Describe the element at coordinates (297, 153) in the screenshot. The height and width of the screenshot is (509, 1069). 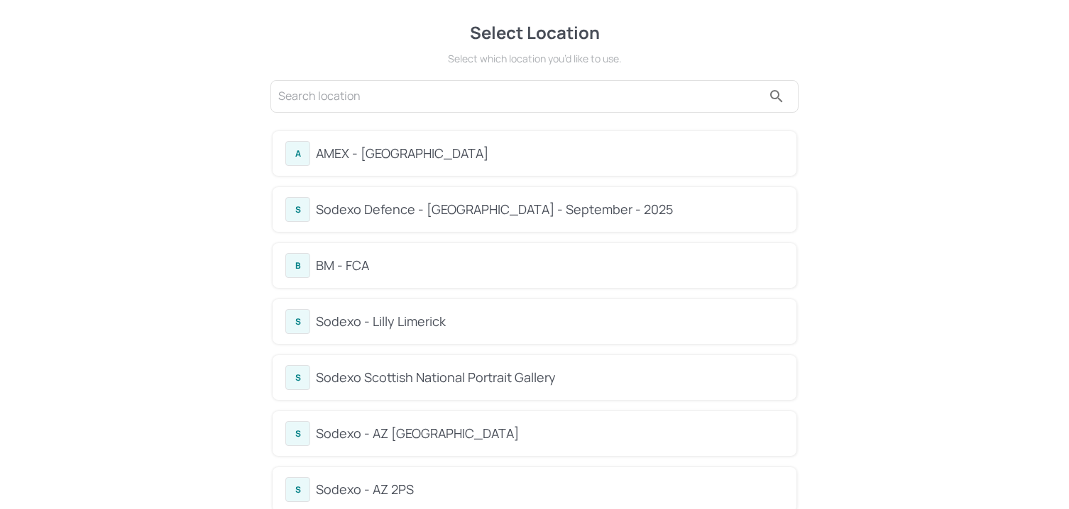
I see `div: A` at that location.